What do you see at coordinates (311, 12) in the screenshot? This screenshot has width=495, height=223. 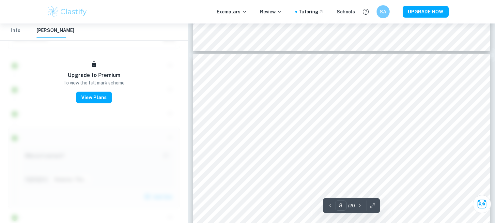 I see `div: Tutoring` at bounding box center [311, 12].